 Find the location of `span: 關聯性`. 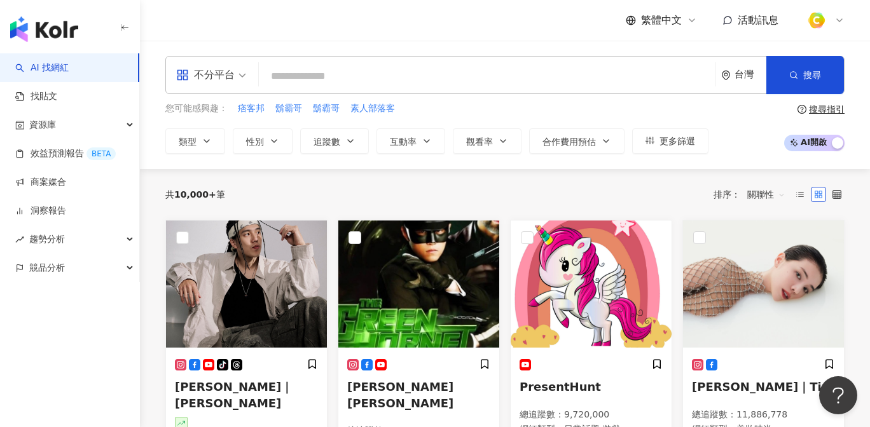

span: 關聯性 is located at coordinates (767, 195).